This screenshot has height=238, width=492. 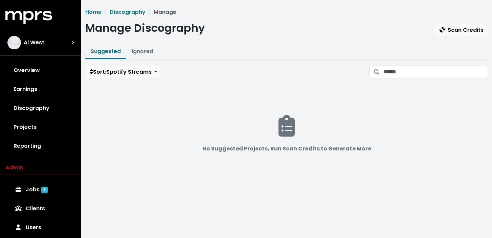 I want to click on b: No Suggested Projects, Run Scan Credits to Generate More, so click(x=287, y=149).